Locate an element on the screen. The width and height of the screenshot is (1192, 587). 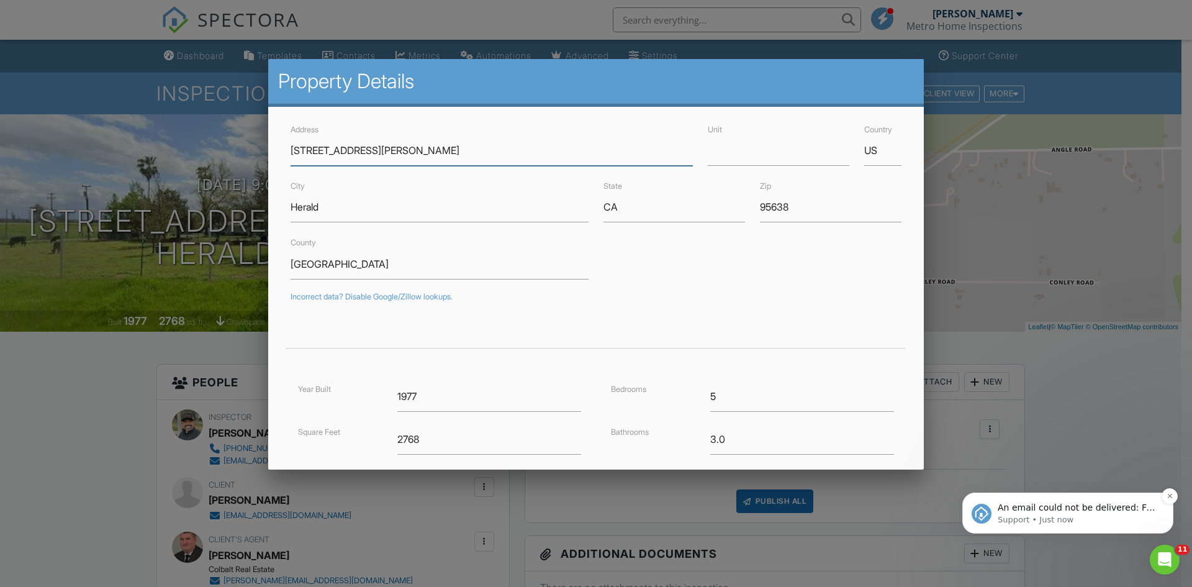
label: Square Feet is located at coordinates (319, 431).